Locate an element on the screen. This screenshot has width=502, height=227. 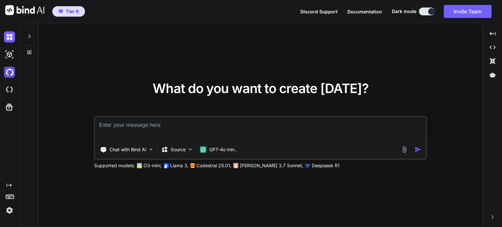
p: Supported models: is located at coordinates (114, 166).